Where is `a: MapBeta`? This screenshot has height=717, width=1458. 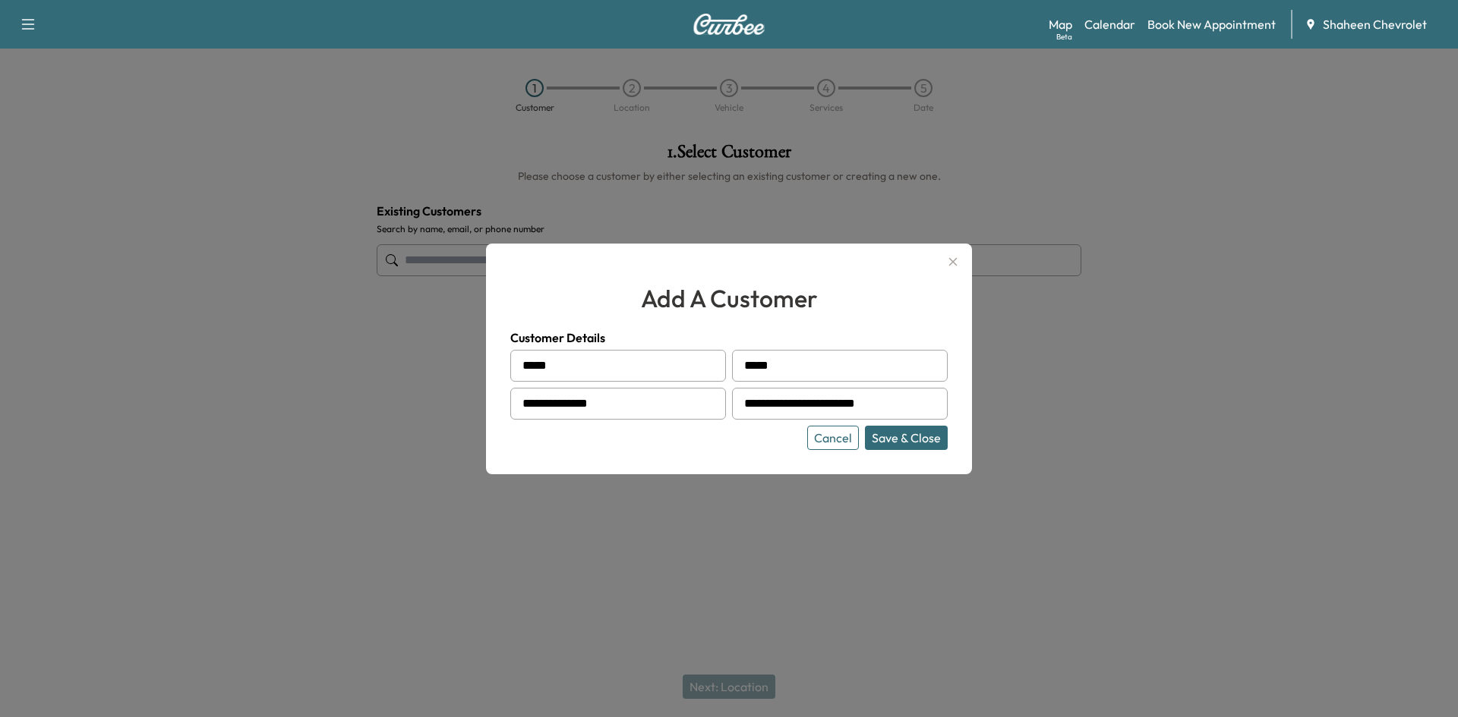 a: MapBeta is located at coordinates (1060, 24).